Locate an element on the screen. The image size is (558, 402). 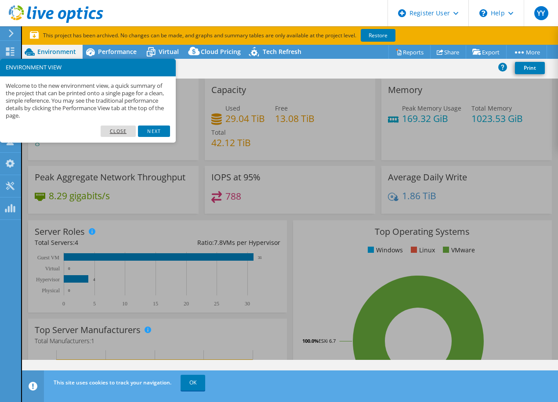
a: Export is located at coordinates (486, 52).